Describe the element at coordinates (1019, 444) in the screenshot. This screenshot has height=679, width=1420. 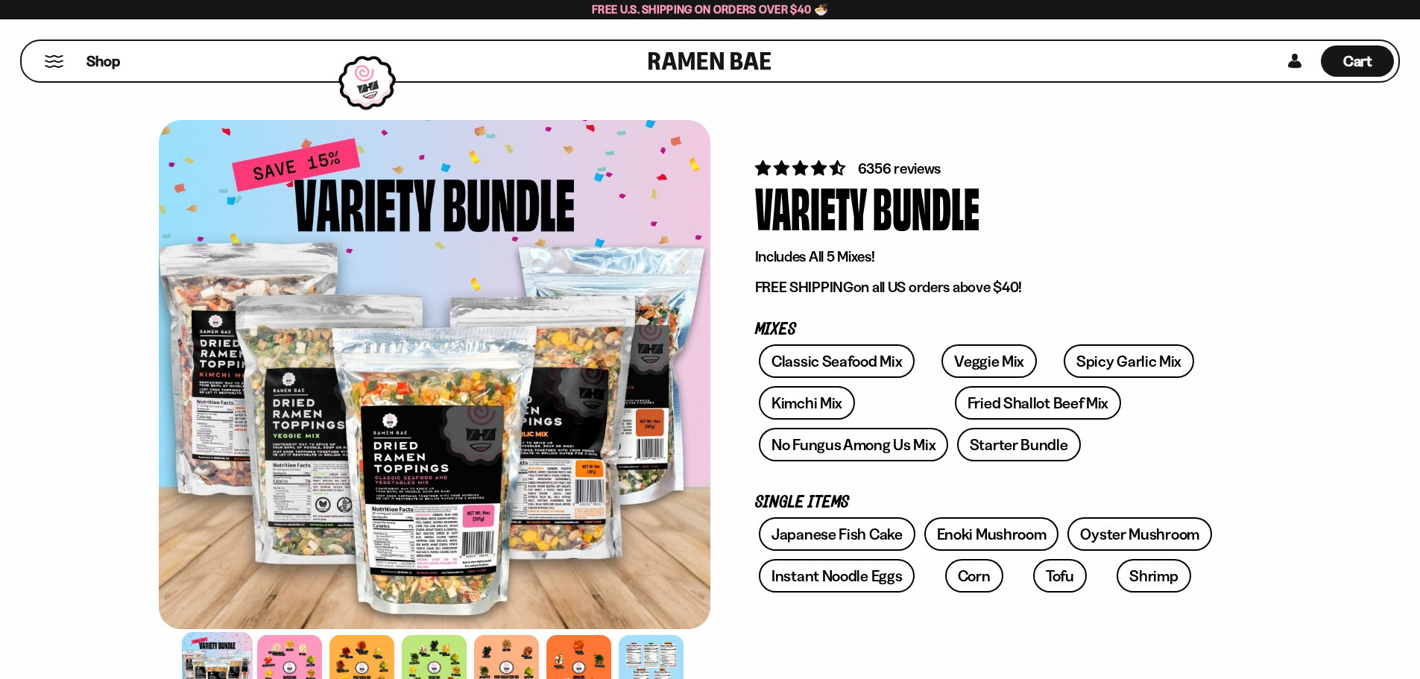
I see `a: Starter Bundle` at that location.